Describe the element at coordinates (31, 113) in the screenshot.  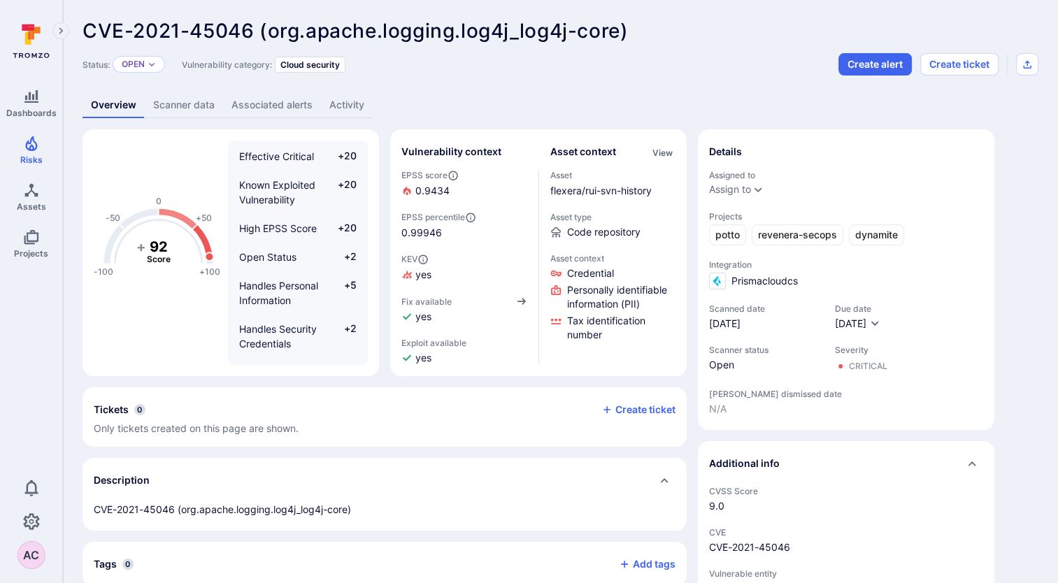
I see `span: Dashboards` at that location.